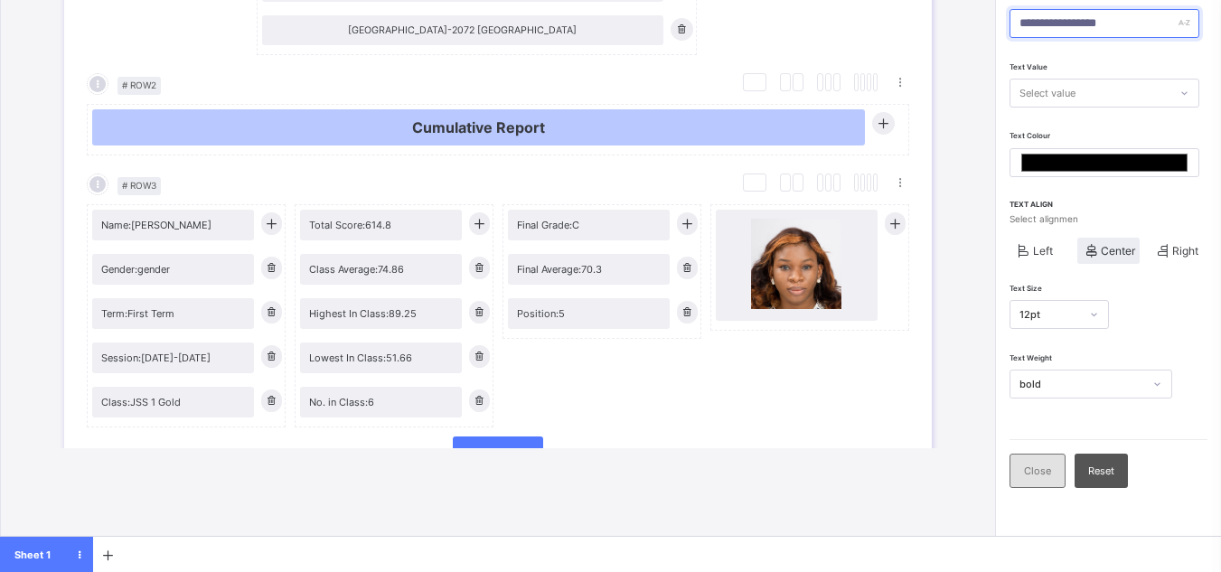 The height and width of the screenshot is (572, 1221). I want to click on span: Select alignmen, so click(1108, 219).